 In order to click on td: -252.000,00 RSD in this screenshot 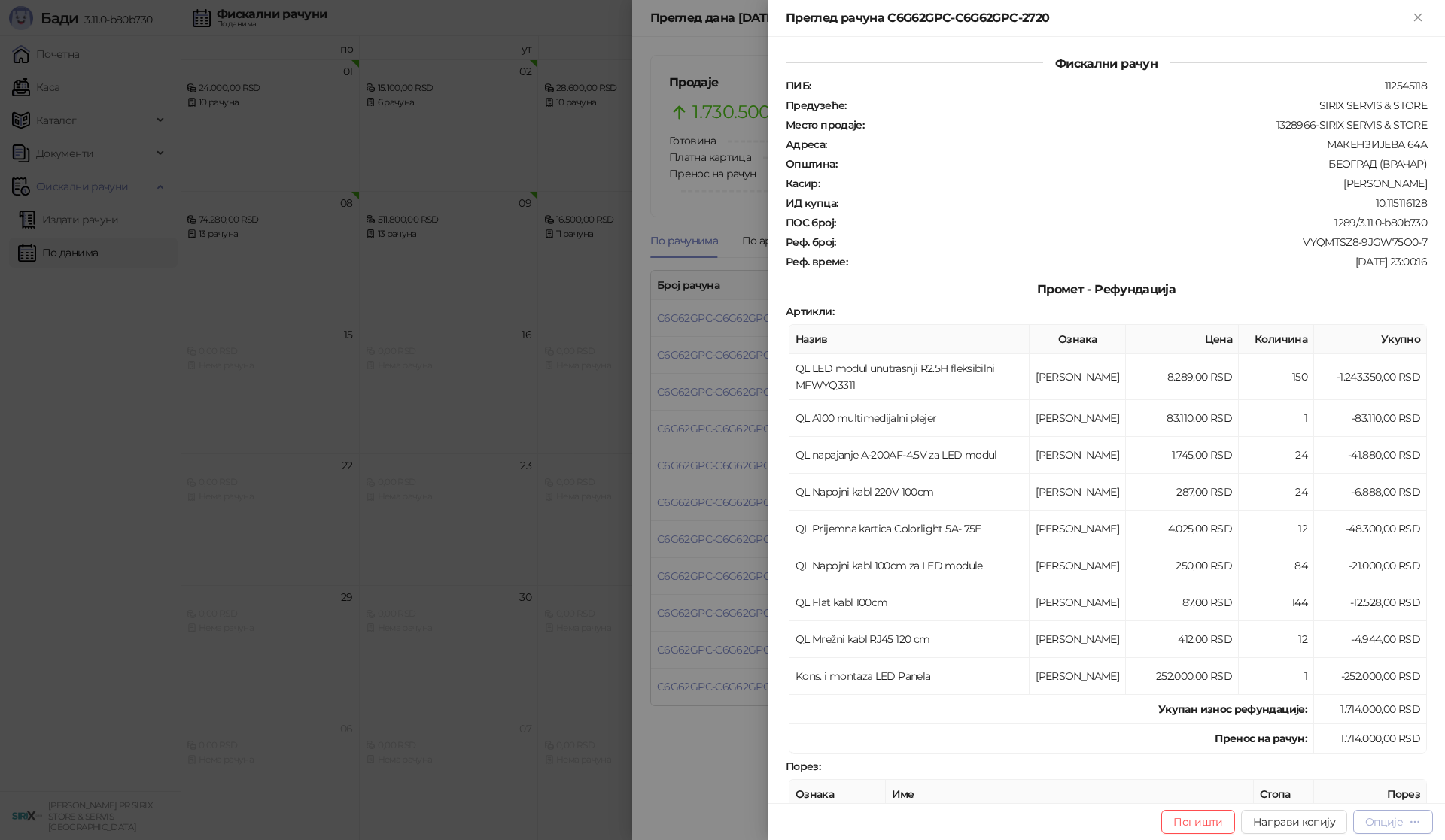, I will do `click(1371, 677)`.